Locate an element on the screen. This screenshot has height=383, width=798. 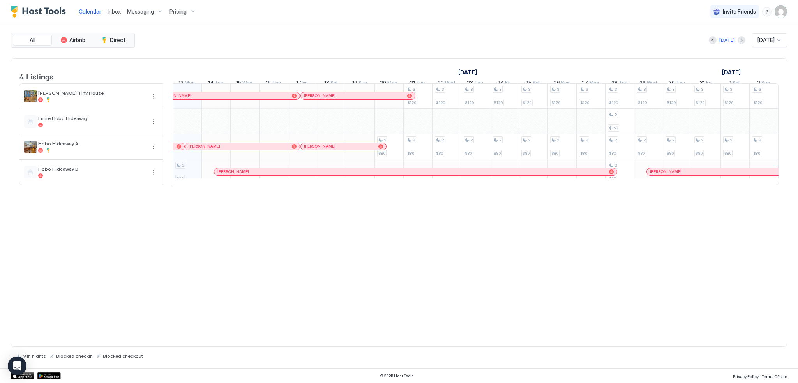
span: 17 is located at coordinates (298, 83).